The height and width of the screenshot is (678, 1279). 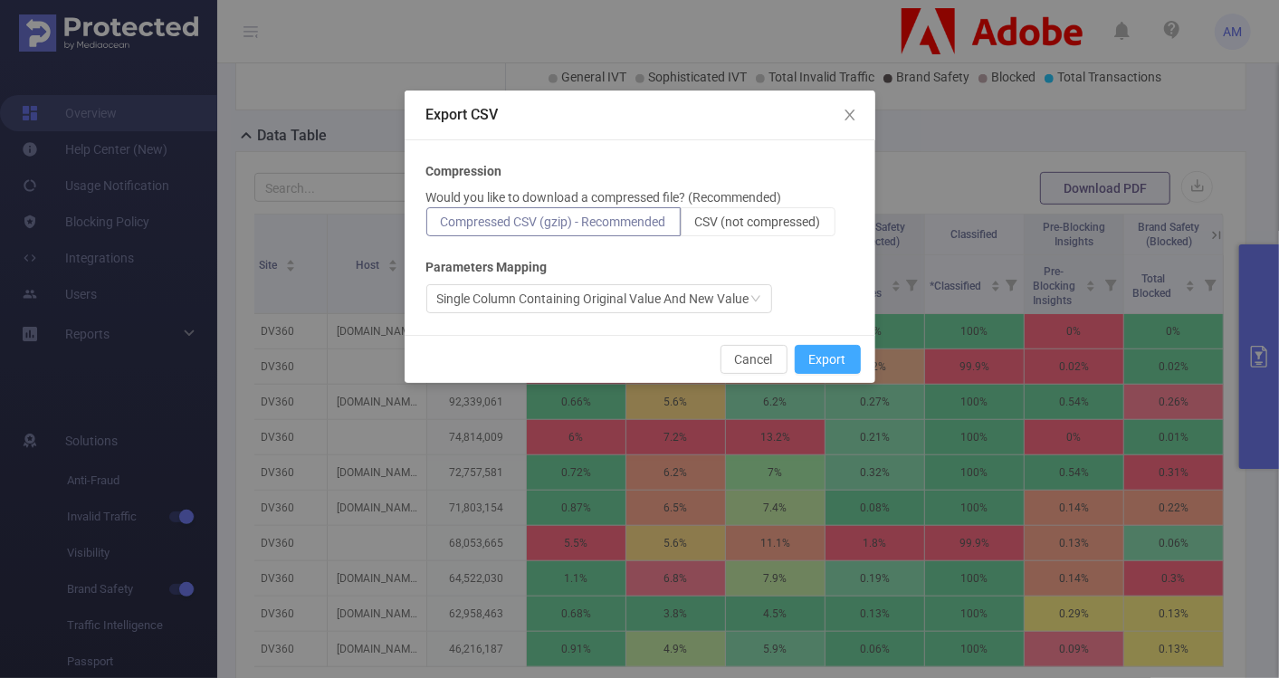 I want to click on span: Compressed CSV (gzip) - Recommended, so click(x=553, y=222).